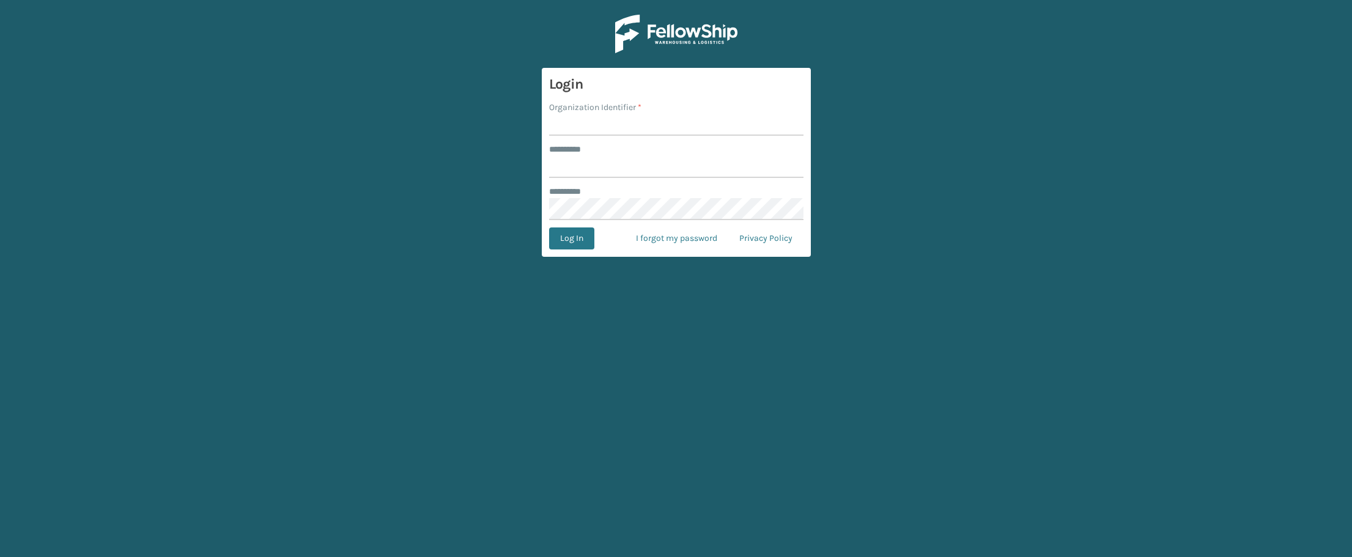 This screenshot has width=1352, height=557. I want to click on label: Organization Identifier, so click(595, 107).